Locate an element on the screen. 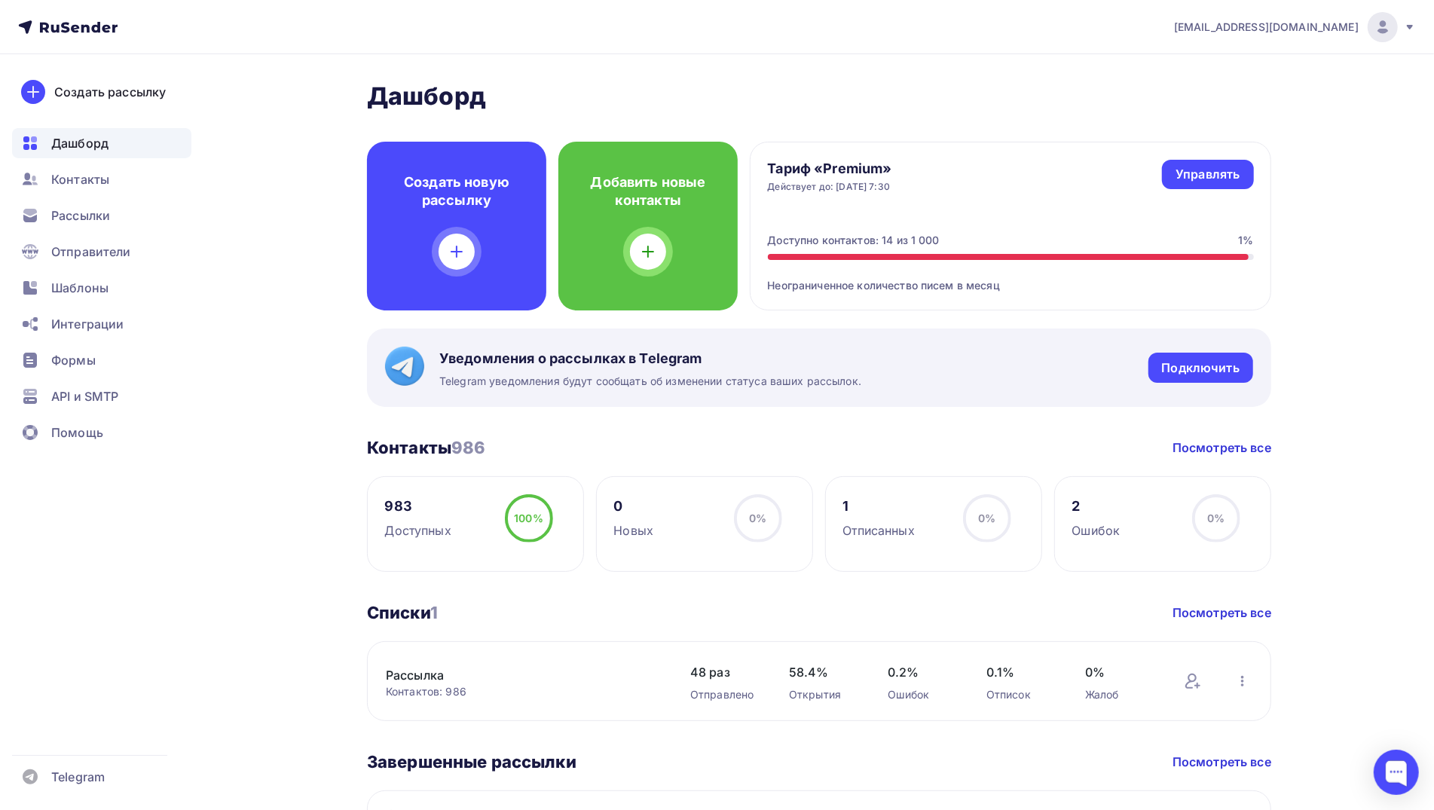 The height and width of the screenshot is (810, 1434). div: Доступных is located at coordinates (418, 530).